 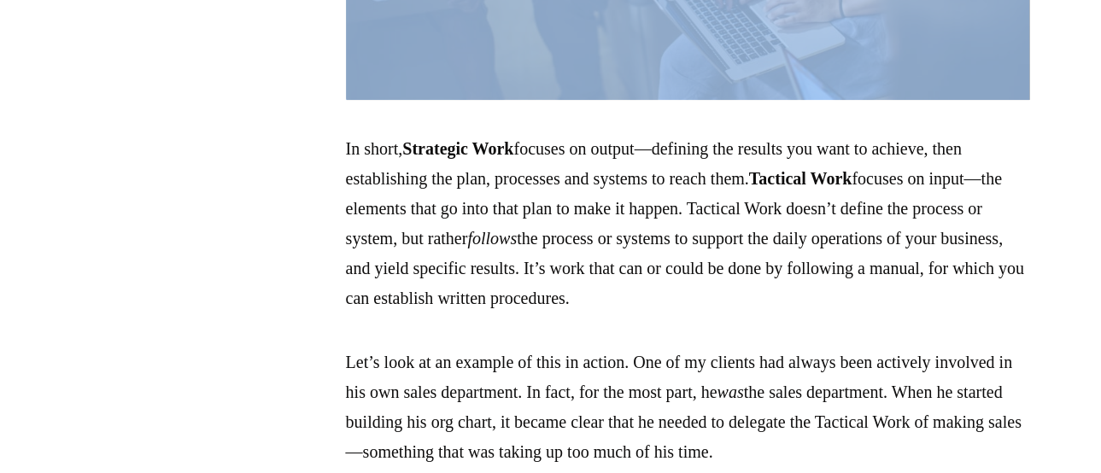 I want to click on div: Chat Widget, so click(x=1058, y=432).